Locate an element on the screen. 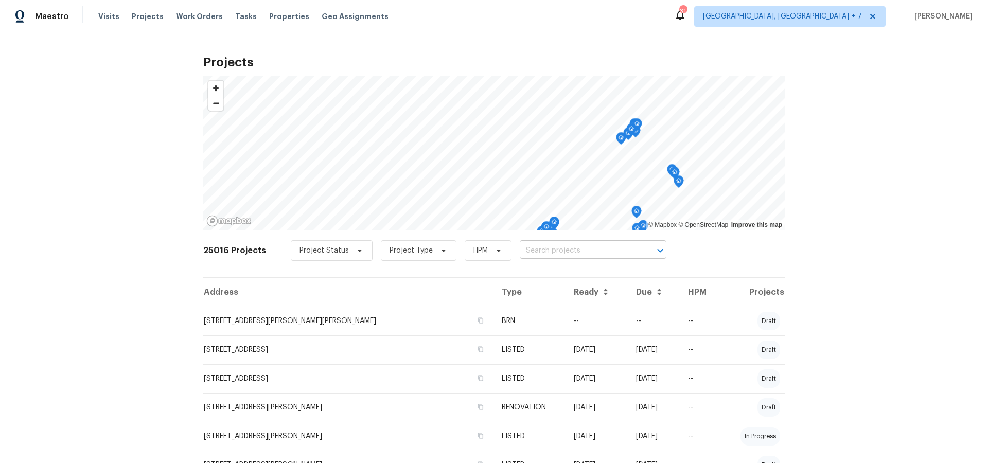 The height and width of the screenshot is (463, 988). a: Improve this map is located at coordinates (756, 225).